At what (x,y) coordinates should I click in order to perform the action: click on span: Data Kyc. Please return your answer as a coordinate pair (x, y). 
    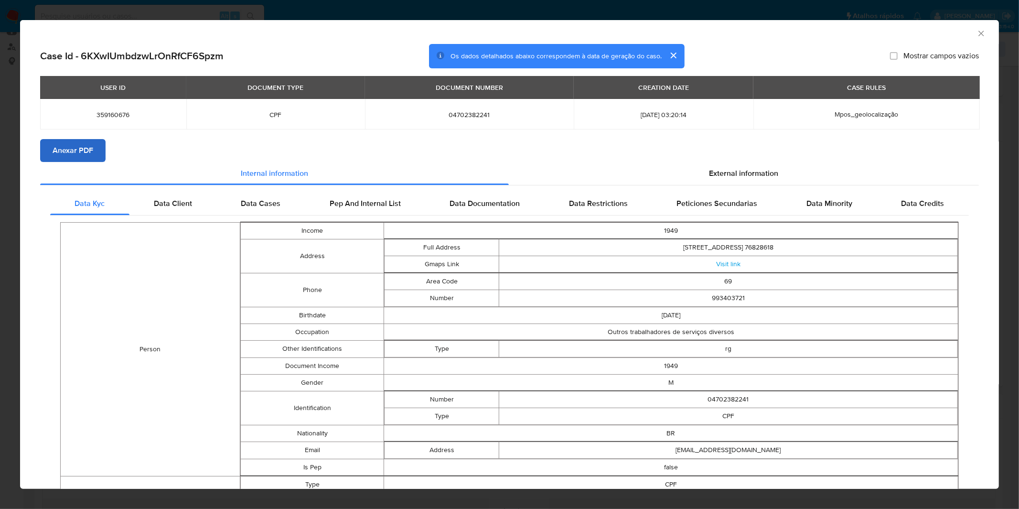
    Looking at the image, I should click on (89, 203).